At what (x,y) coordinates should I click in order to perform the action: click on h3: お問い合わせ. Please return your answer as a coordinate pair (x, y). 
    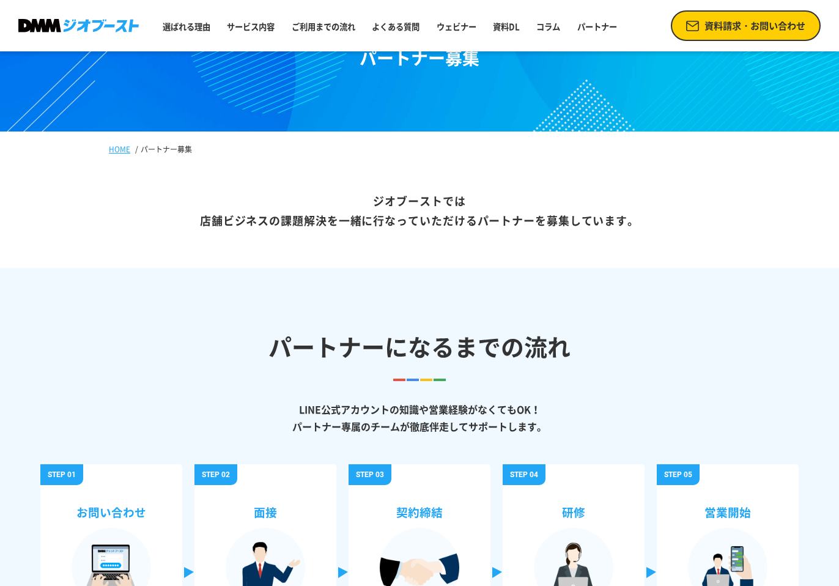
    Looking at the image, I should click on (111, 508).